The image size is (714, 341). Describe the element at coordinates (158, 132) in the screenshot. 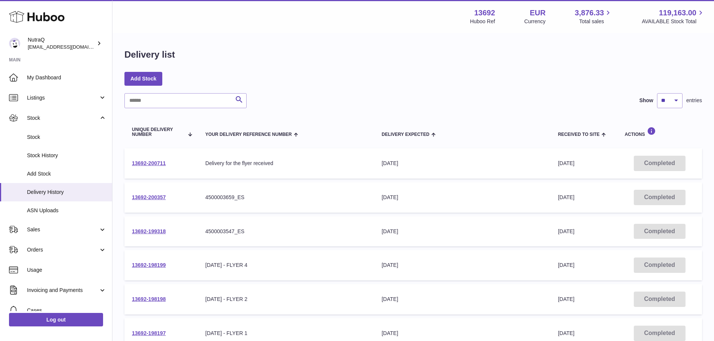

I see `span: Unique Delivery Number` at that location.